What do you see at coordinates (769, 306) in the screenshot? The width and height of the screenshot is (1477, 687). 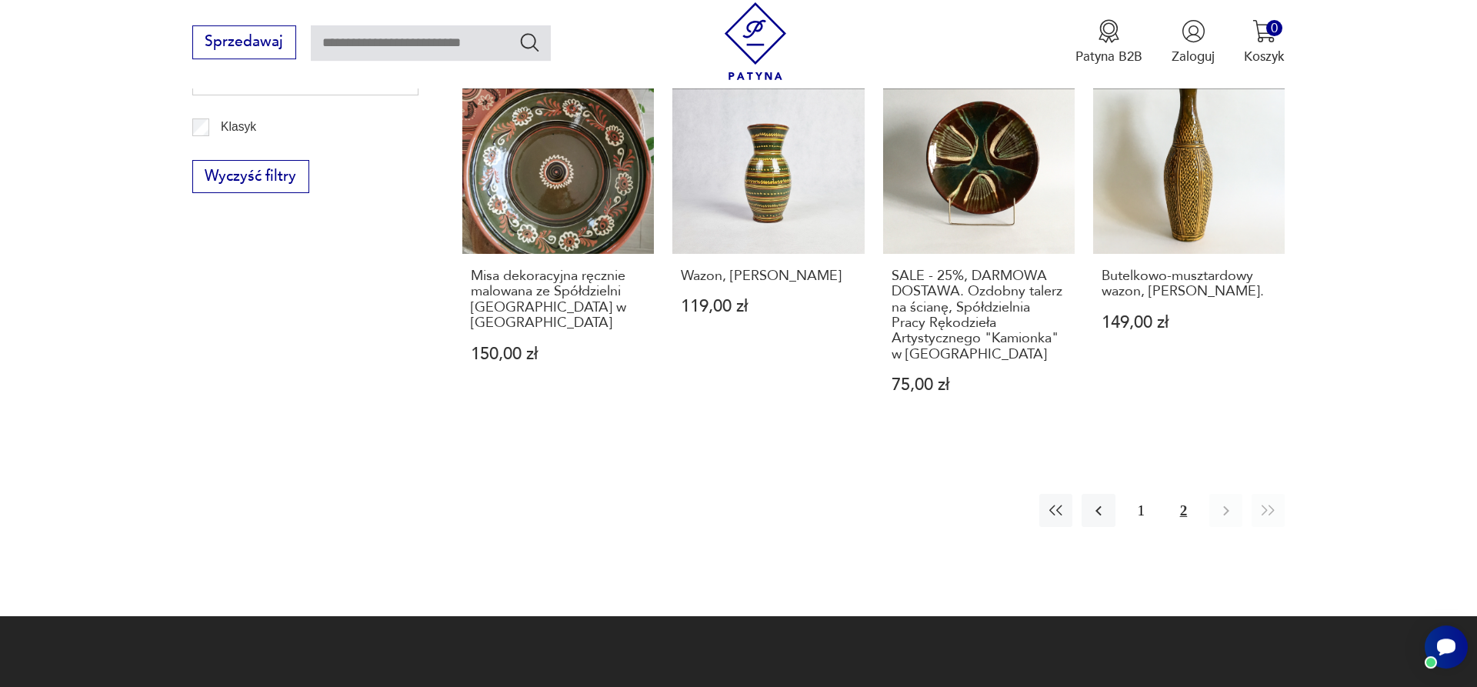 I see `p: 119,00 zł` at bounding box center [769, 306].